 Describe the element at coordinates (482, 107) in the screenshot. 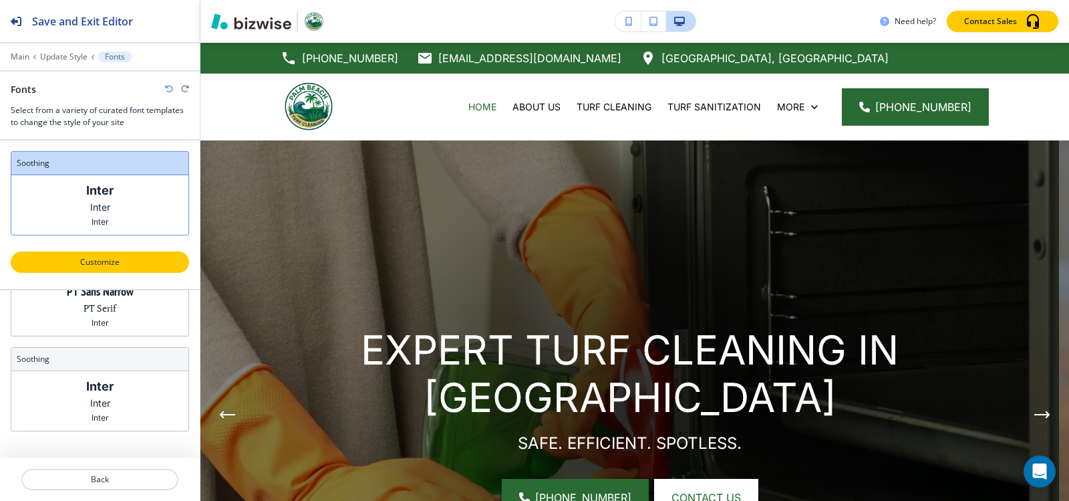

I see `p: Home` at that location.